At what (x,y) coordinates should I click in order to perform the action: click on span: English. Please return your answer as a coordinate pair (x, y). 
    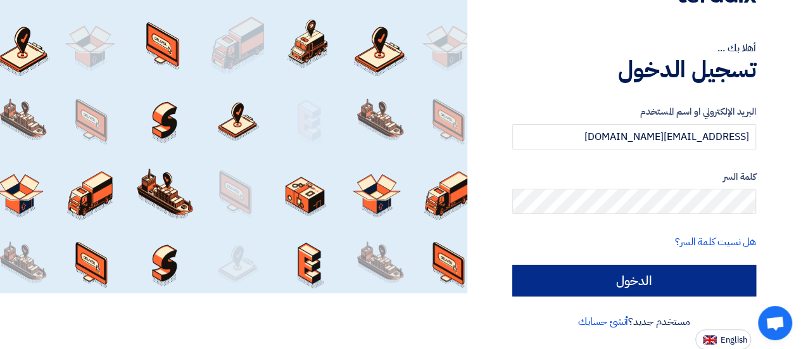
    Looking at the image, I should click on (734, 340).